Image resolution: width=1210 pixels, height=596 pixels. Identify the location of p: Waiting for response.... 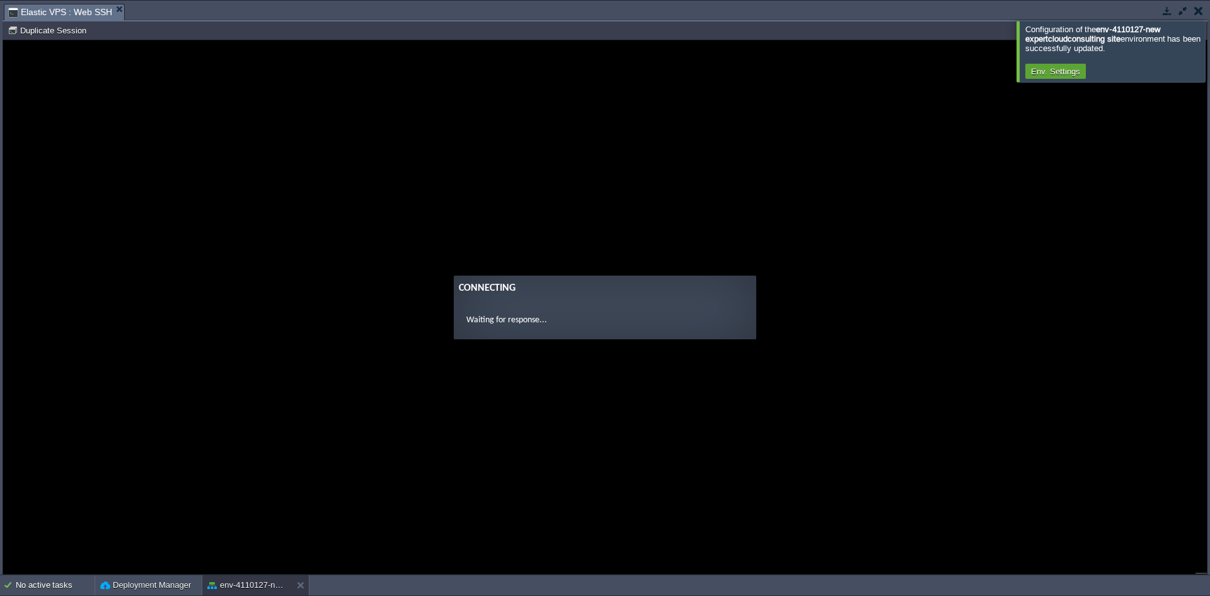
(602, 279).